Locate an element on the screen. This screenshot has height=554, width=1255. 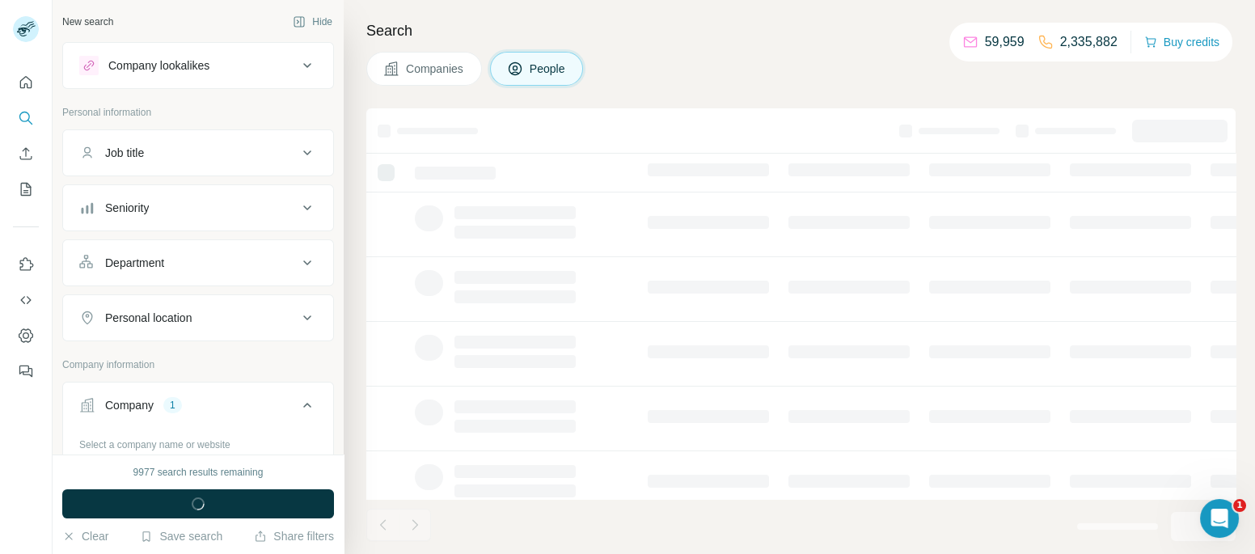
button: Personal location is located at coordinates (198, 318).